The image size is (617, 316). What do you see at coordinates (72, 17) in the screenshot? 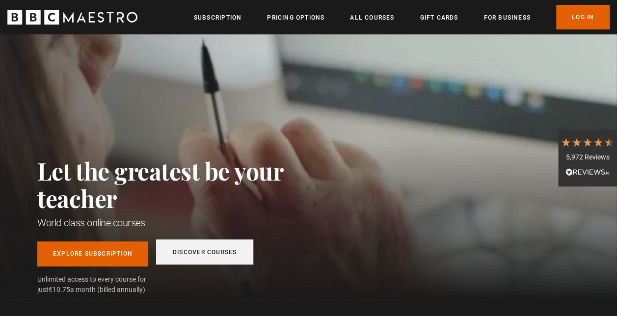
I see `svg: BBC Maestro` at bounding box center [72, 17].